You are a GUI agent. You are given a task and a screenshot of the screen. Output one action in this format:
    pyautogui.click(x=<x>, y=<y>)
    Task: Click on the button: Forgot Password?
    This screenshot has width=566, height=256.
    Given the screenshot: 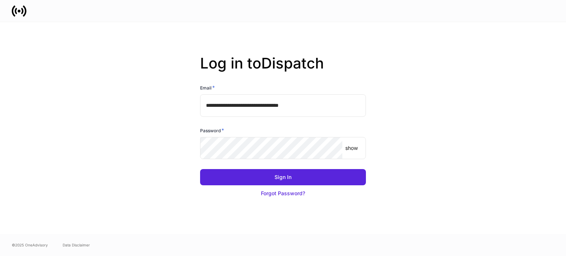 What is the action you would take?
    pyautogui.click(x=283, y=193)
    